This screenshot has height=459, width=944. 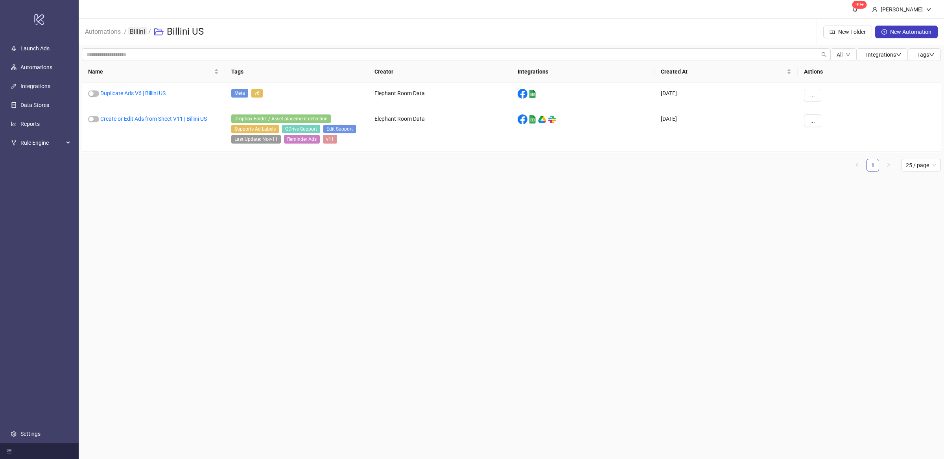 I want to click on span: Dropbox Folder / Asset placement detection, so click(x=281, y=119).